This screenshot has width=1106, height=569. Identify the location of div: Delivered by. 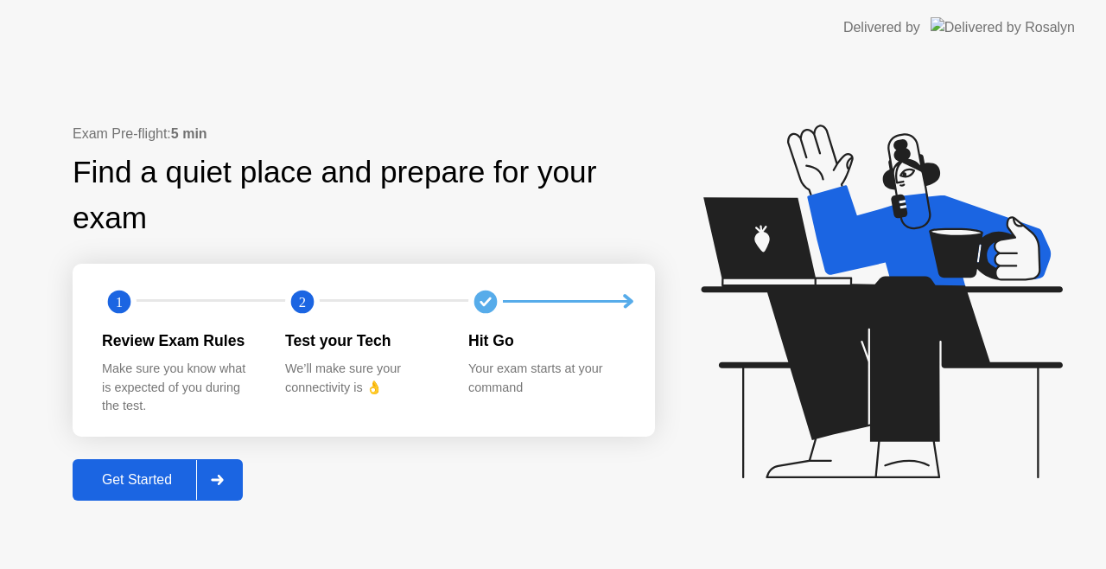
(882, 28).